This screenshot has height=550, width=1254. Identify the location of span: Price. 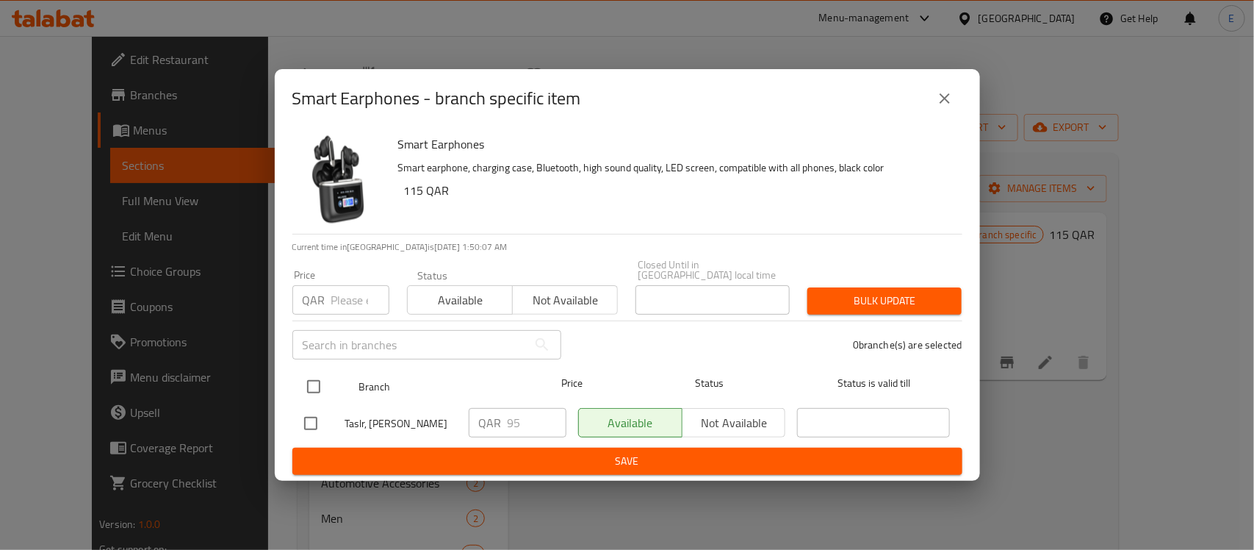
(572, 383).